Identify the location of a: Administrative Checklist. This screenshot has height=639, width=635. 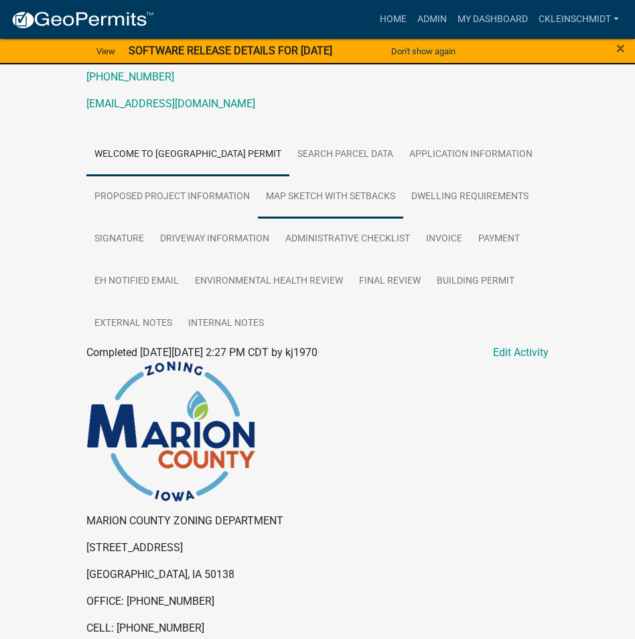
(348, 239).